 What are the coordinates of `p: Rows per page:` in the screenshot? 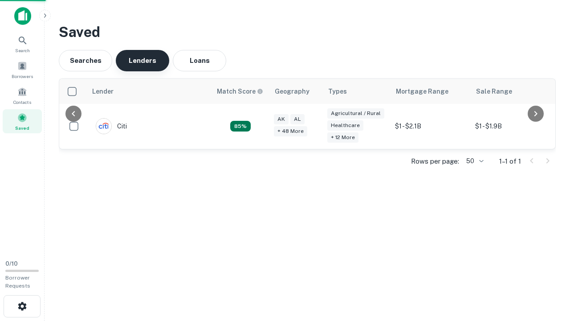 It's located at (435, 161).